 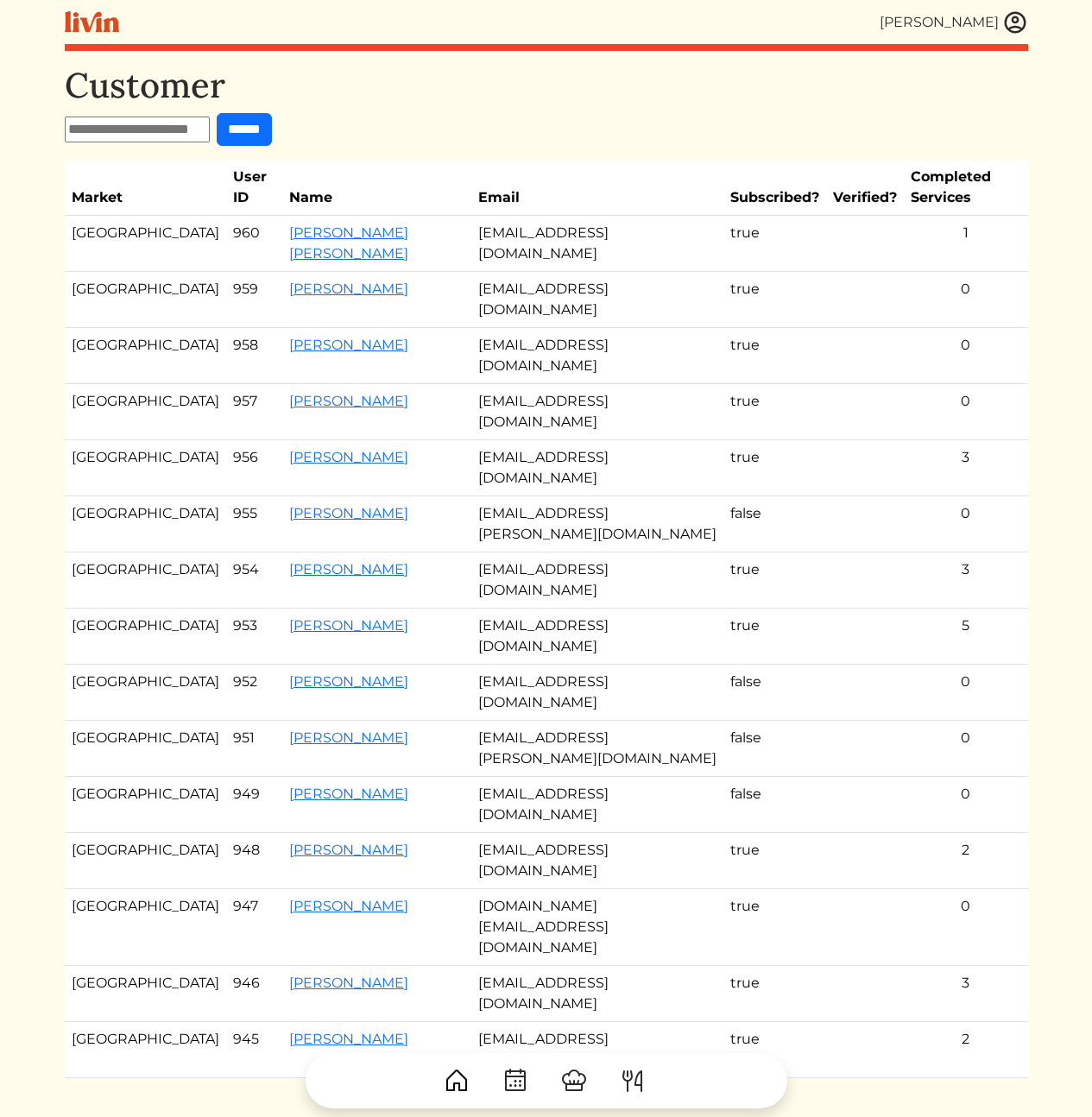 I want to click on td: 951, so click(x=254, y=749).